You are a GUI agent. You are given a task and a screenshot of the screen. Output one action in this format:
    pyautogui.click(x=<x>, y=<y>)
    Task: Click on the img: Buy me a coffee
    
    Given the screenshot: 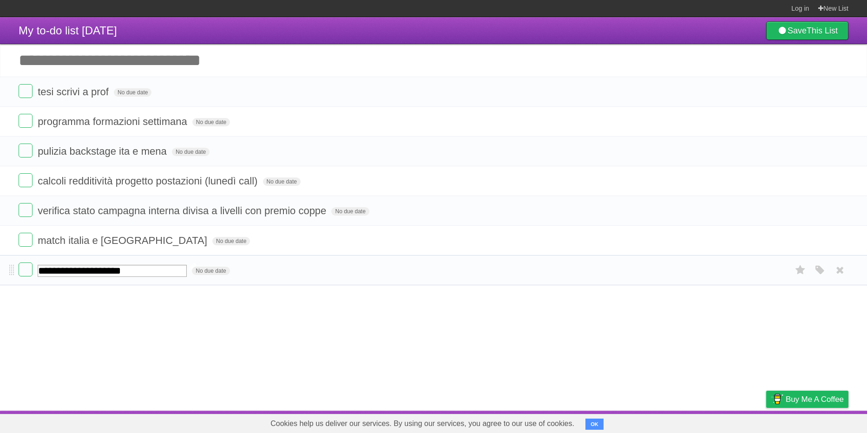 What is the action you would take?
    pyautogui.click(x=777, y=399)
    